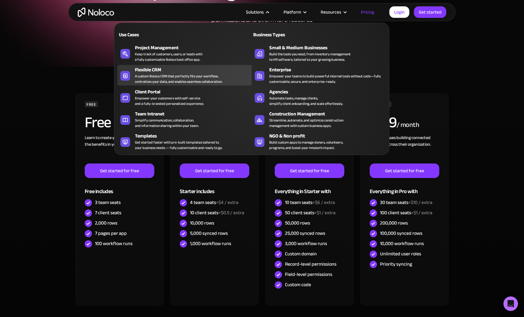  What do you see at coordinates (402, 244) in the screenshot?
I see `div: 10,000 workflow runs` at bounding box center [402, 244].